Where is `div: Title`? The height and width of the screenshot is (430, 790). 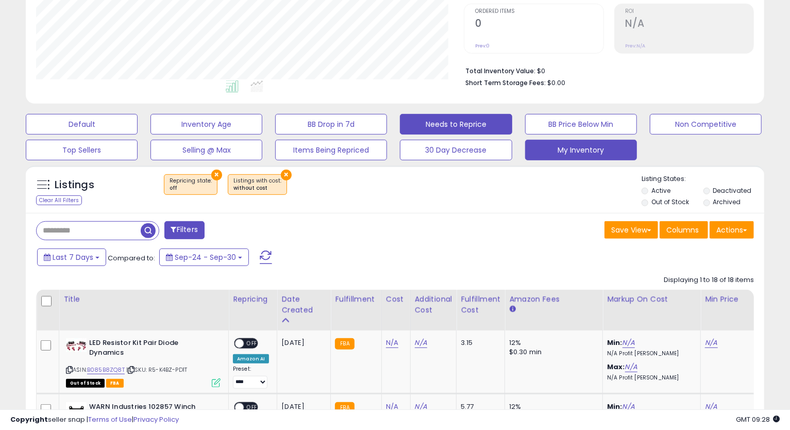 div: Title is located at coordinates (144, 299).